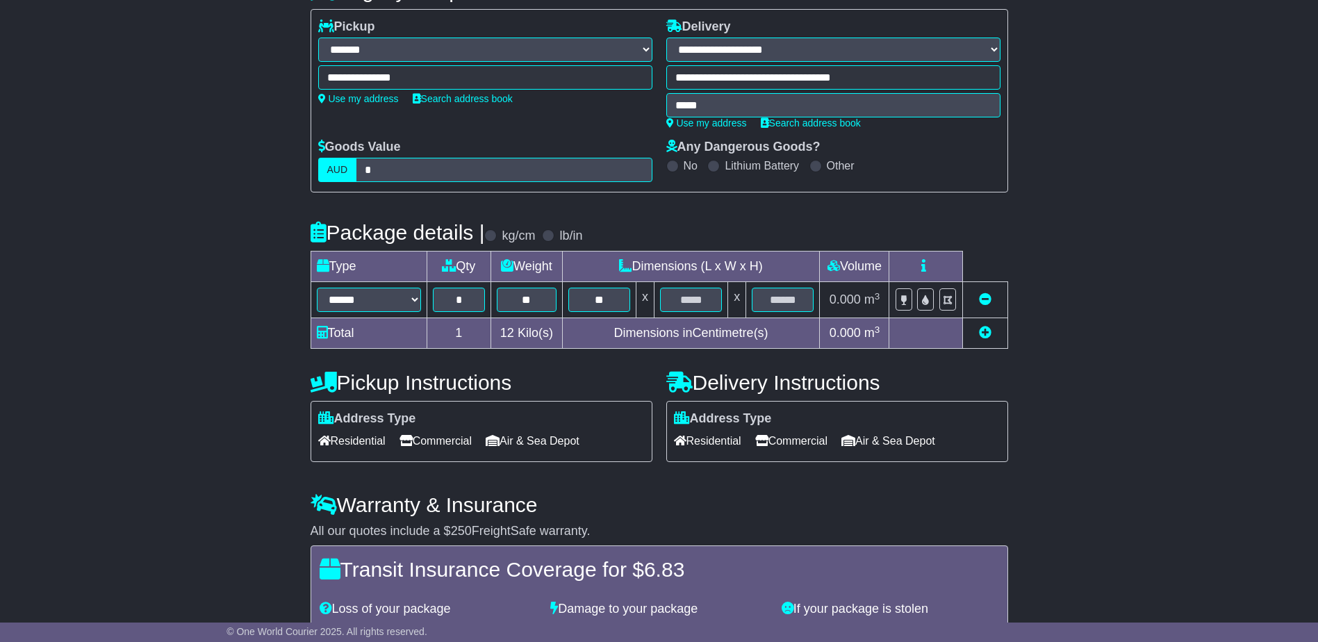 This screenshot has width=1318, height=642. Describe the element at coordinates (518, 236) in the screenshot. I see `label: kg/cm` at that location.